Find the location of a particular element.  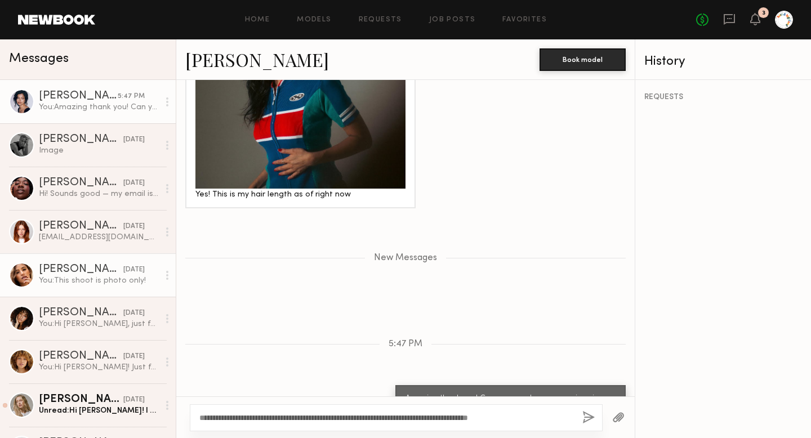

div: Amazing thank you! Can you send over your sizes in tops, bottoms, and shoes for wardrobe pulls? is located at coordinates (510, 405).